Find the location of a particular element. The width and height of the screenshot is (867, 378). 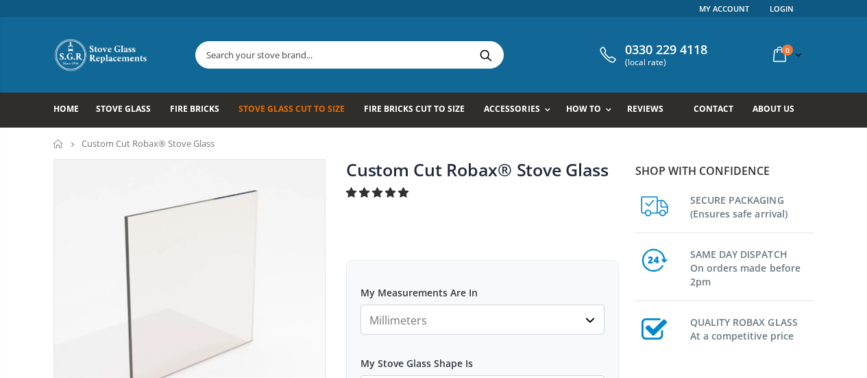

p: Shop with confidence is located at coordinates (725, 171).